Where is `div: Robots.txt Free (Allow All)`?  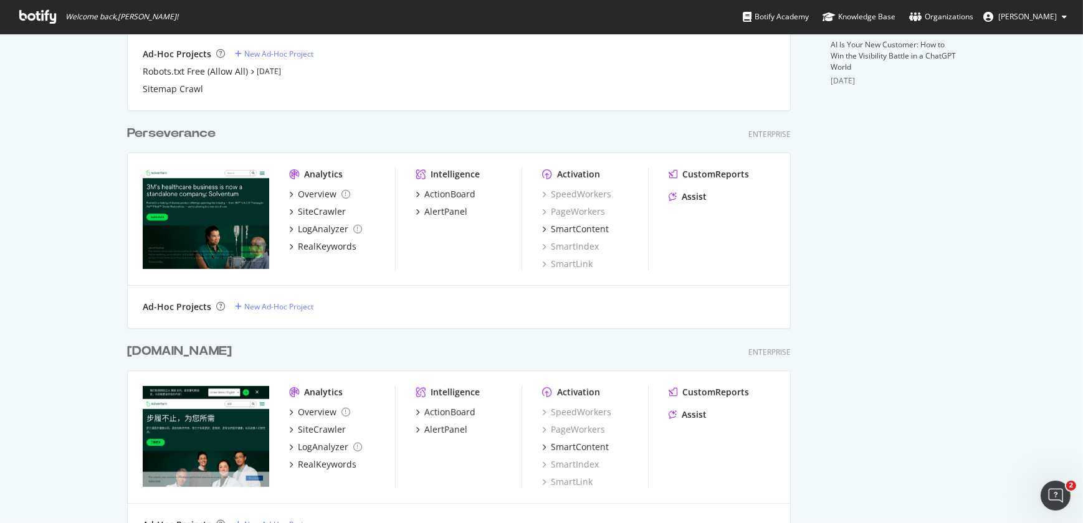 div: Robots.txt Free (Allow All) is located at coordinates (195, 72).